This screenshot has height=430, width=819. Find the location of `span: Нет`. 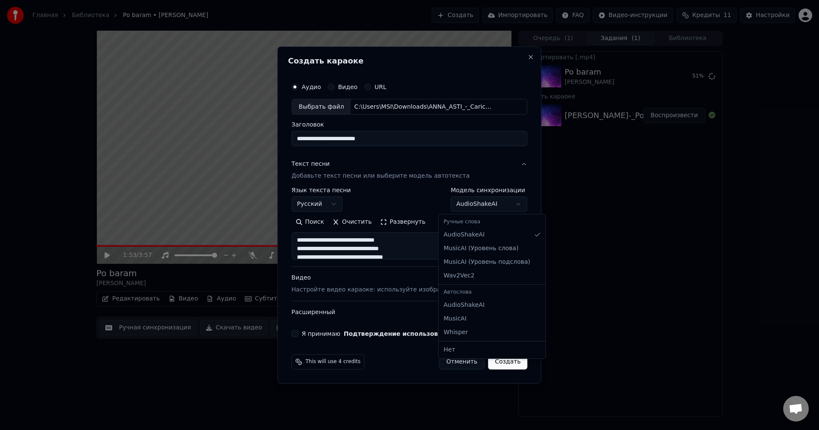

span: Нет is located at coordinates (449, 350).